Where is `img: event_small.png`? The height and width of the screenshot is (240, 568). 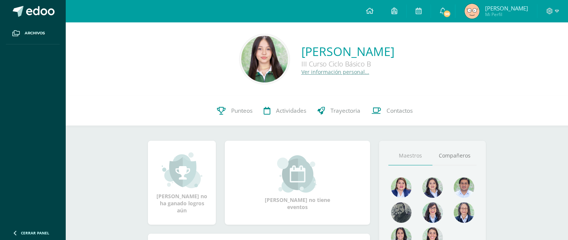 img: event_small.png is located at coordinates (297, 174).